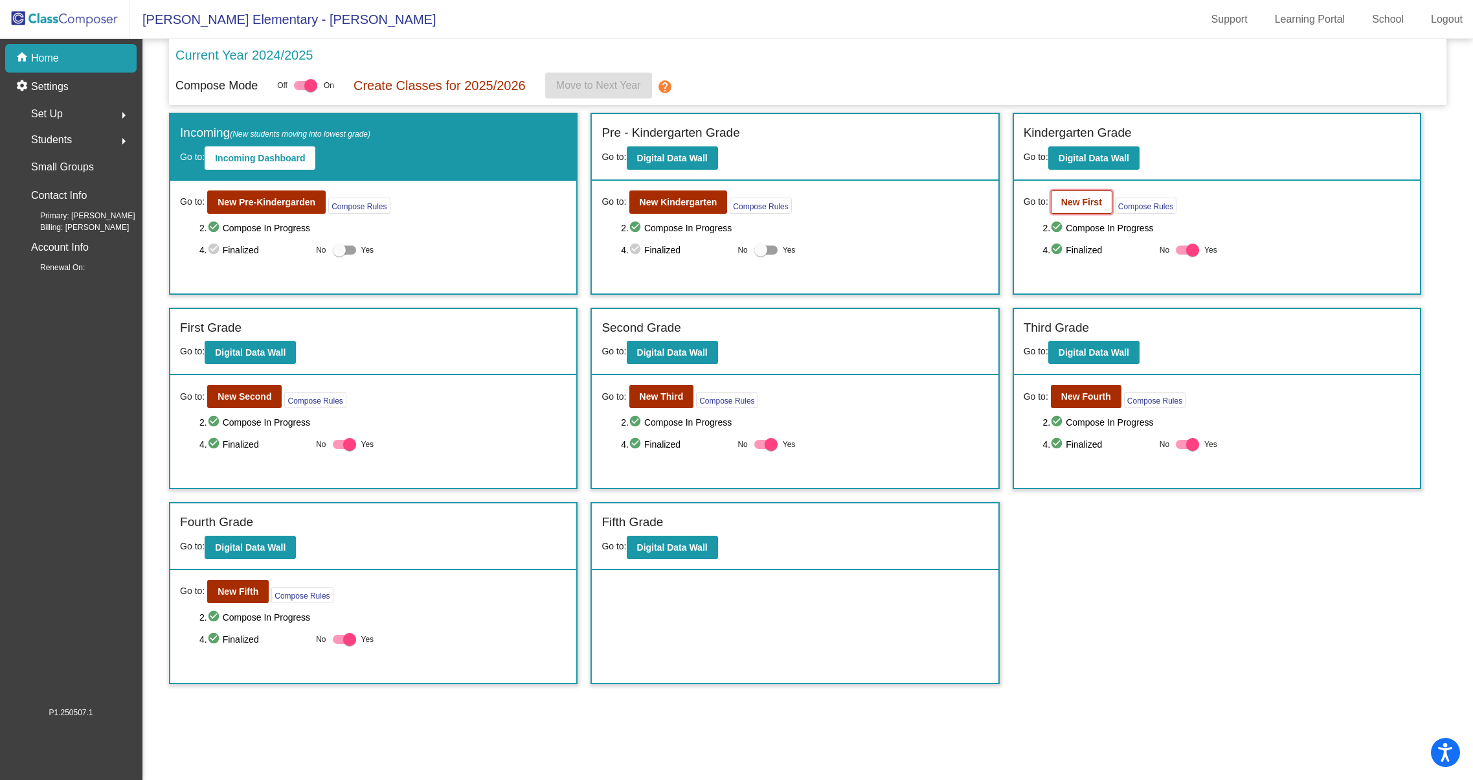  What do you see at coordinates (244, 396) in the screenshot?
I see `b: New Second` at bounding box center [244, 396].